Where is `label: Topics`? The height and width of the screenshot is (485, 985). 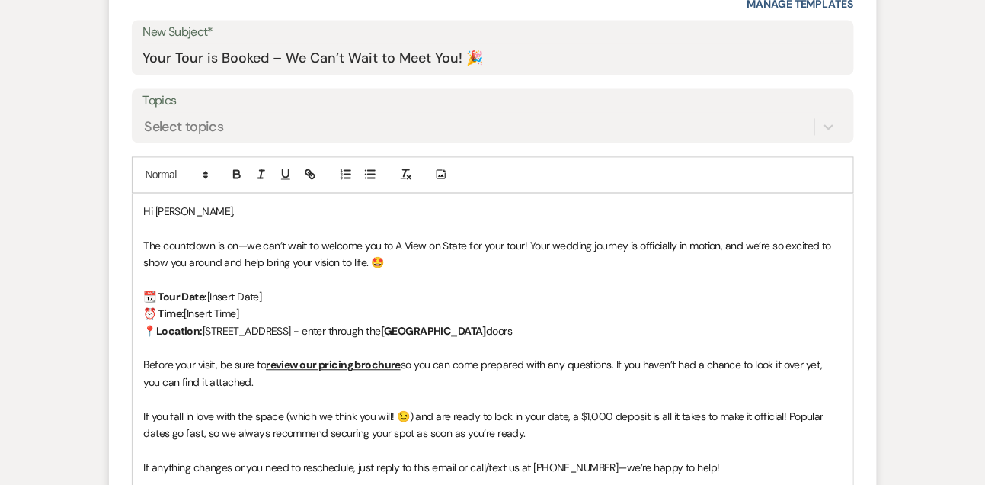
label: Topics is located at coordinates (493, 101).